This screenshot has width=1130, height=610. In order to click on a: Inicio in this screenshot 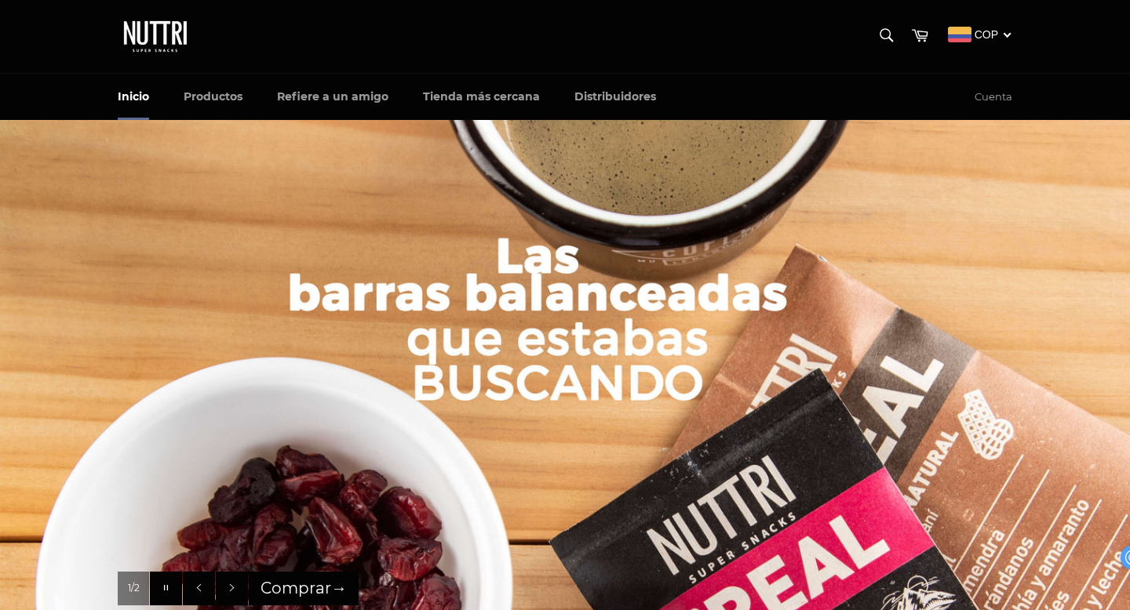, I will do `click(133, 97)`.